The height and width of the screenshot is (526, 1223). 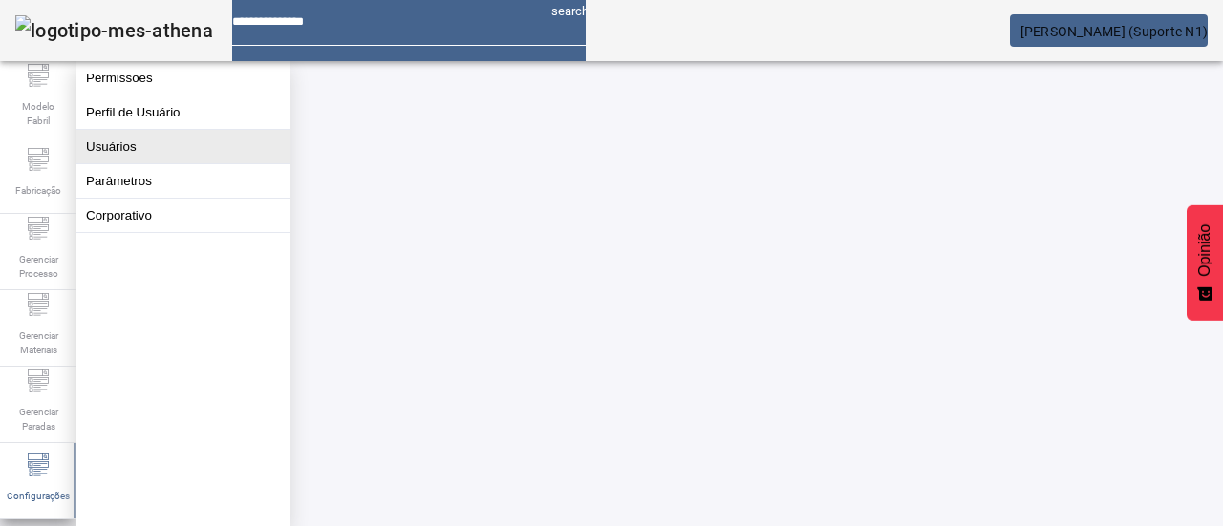 What do you see at coordinates (119, 77) in the screenshot?
I see `font: Permissões` at bounding box center [119, 77].